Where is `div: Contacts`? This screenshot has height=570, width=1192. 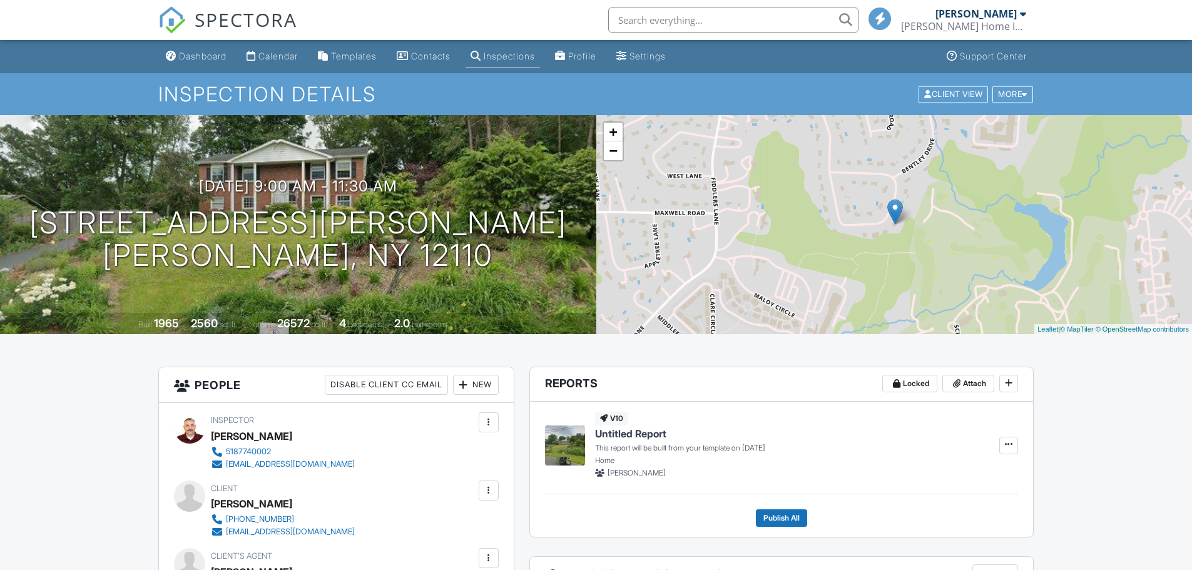
div: Contacts is located at coordinates (431, 56).